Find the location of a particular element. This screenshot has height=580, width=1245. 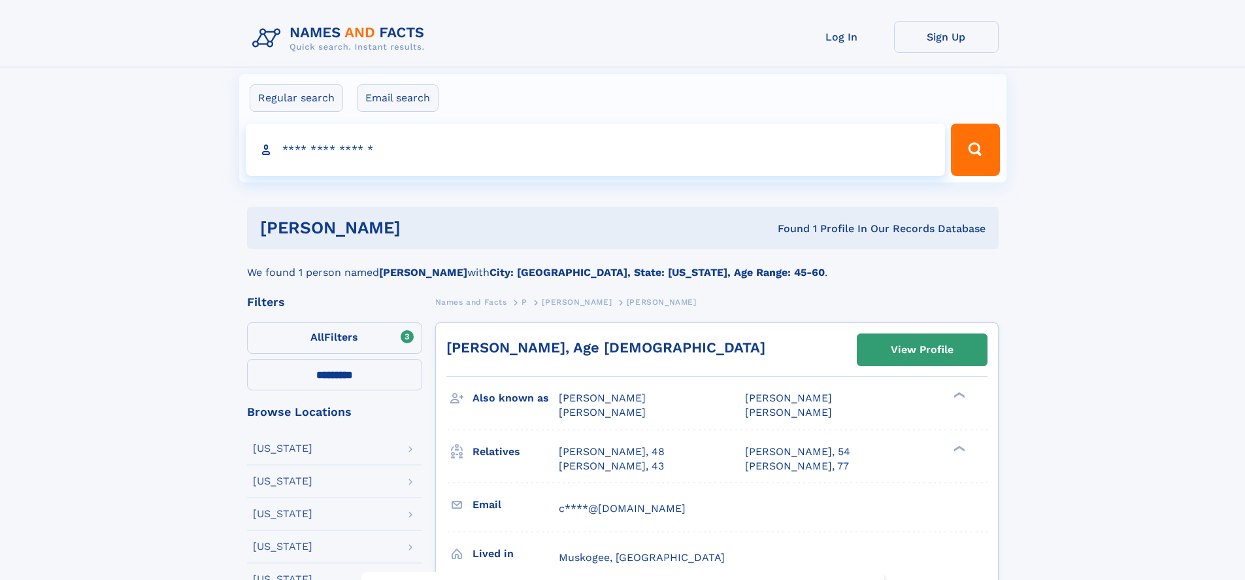

span: All is located at coordinates (317, 337).